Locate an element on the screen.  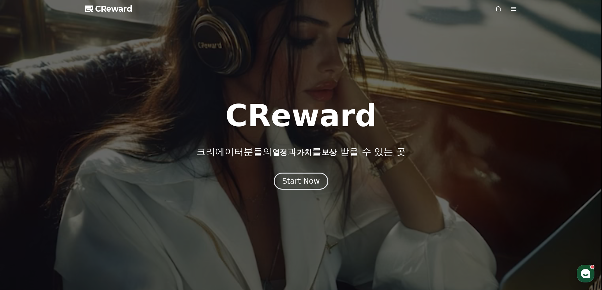
span: 열정 is located at coordinates (280, 153).